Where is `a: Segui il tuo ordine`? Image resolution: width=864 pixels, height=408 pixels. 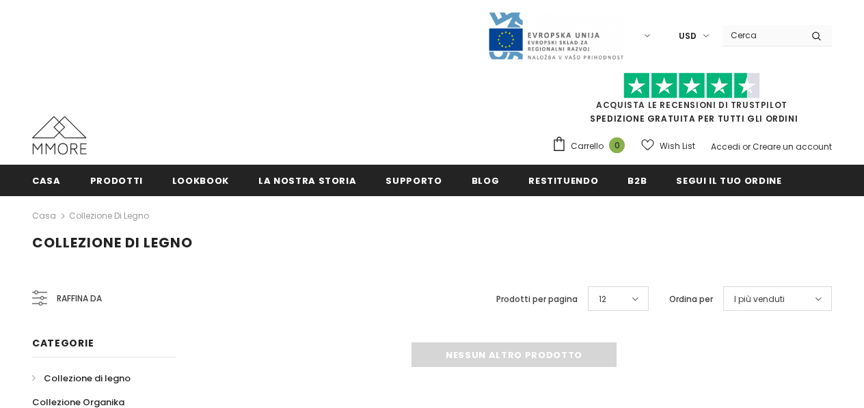
a: Segui il tuo ordine is located at coordinates (729, 180).